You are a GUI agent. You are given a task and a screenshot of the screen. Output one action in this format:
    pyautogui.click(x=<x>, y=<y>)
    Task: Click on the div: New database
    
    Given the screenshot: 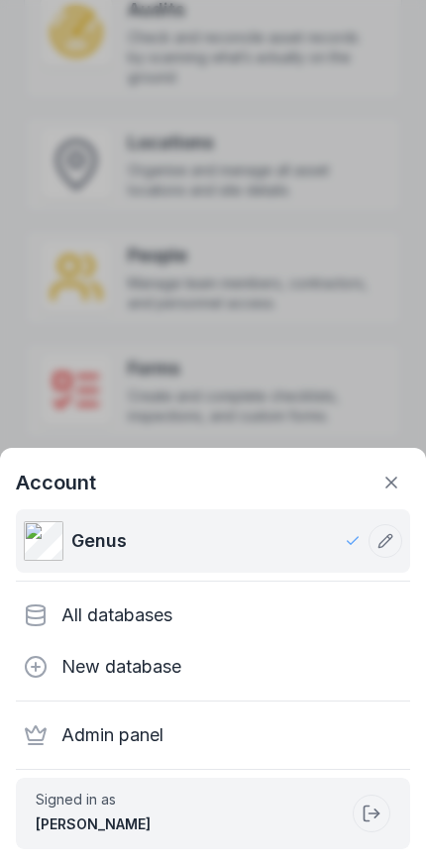 What is the action you would take?
    pyautogui.click(x=213, y=667)
    